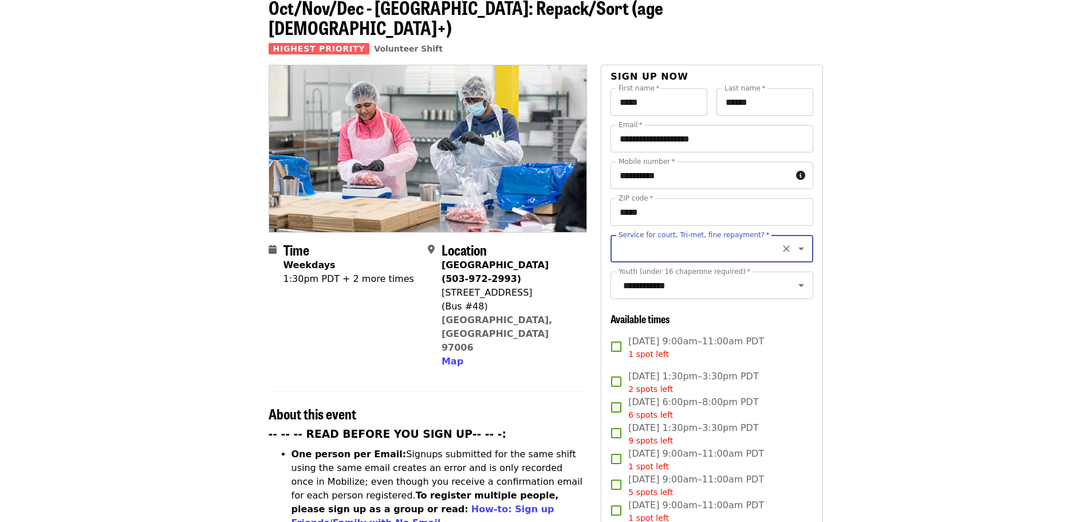 The image size is (1091, 522). What do you see at coordinates (273, 249) in the screenshot?
I see `i: calendar icon` at bounding box center [273, 249].